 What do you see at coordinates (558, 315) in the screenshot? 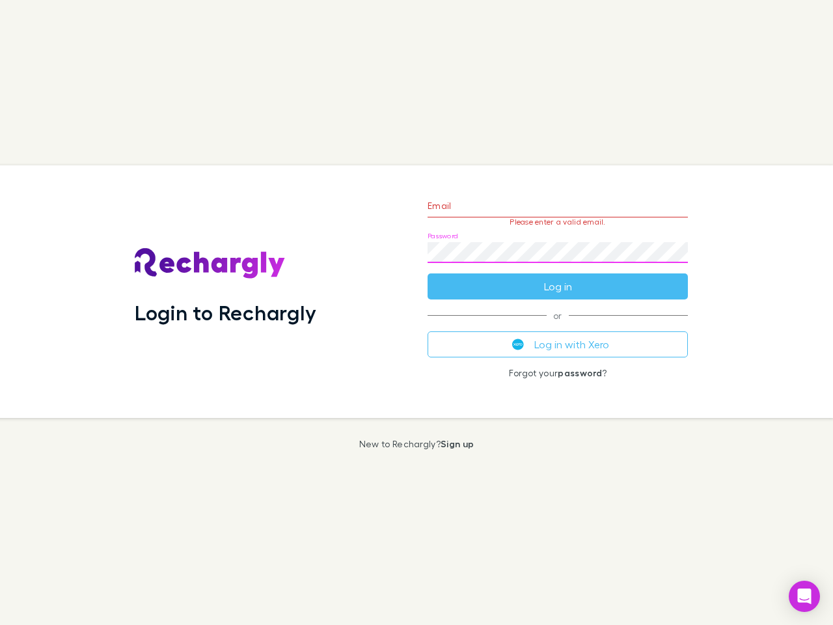
I see `span: or` at bounding box center [558, 315].